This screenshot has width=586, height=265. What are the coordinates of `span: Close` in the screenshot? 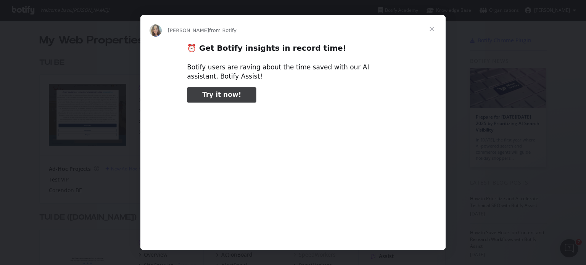 It's located at (432, 29).